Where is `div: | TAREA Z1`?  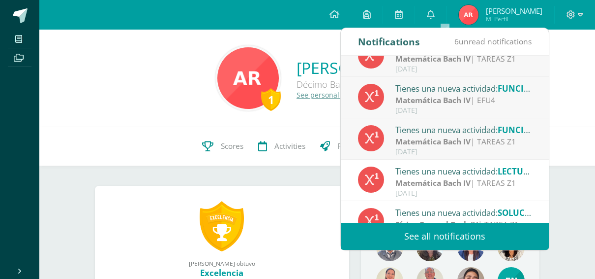
div: | TAREA Z1 is located at coordinates (464, 224).